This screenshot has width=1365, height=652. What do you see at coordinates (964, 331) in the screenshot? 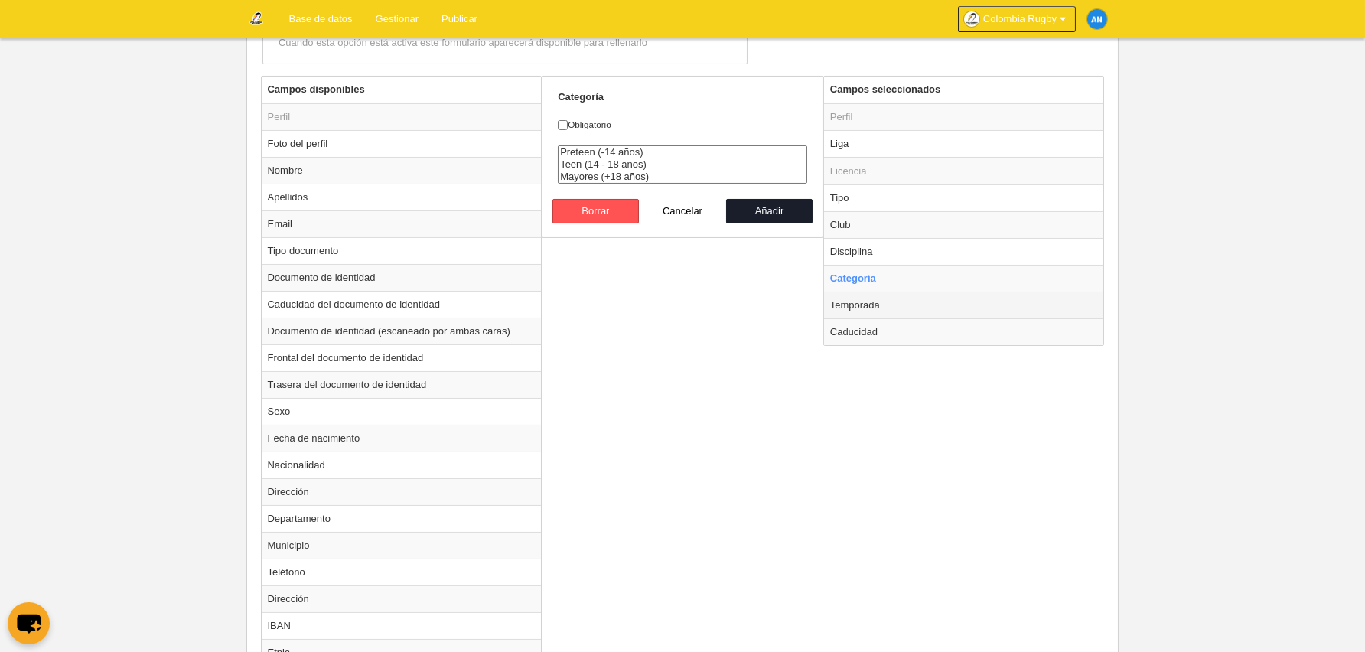
I see `td: Caducidad` at bounding box center [964, 331].